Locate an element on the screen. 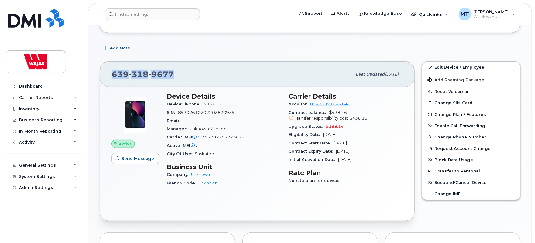 The image size is (535, 243). button: Add Note is located at coordinates (118, 48).